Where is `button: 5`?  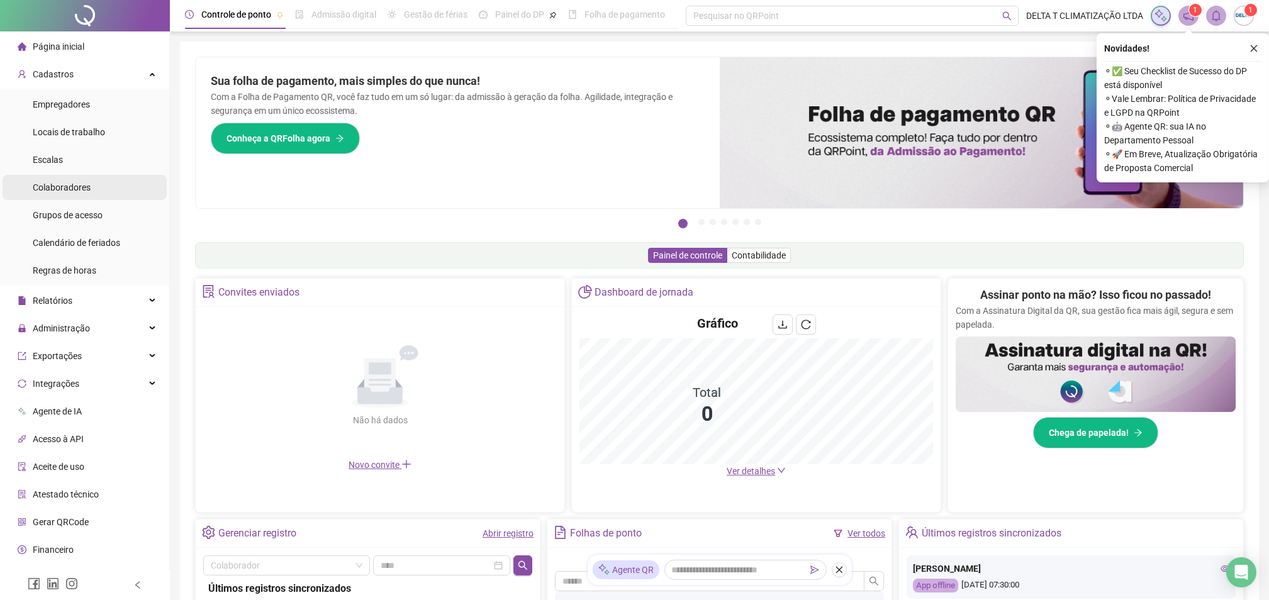
button: 5 is located at coordinates (736, 222).